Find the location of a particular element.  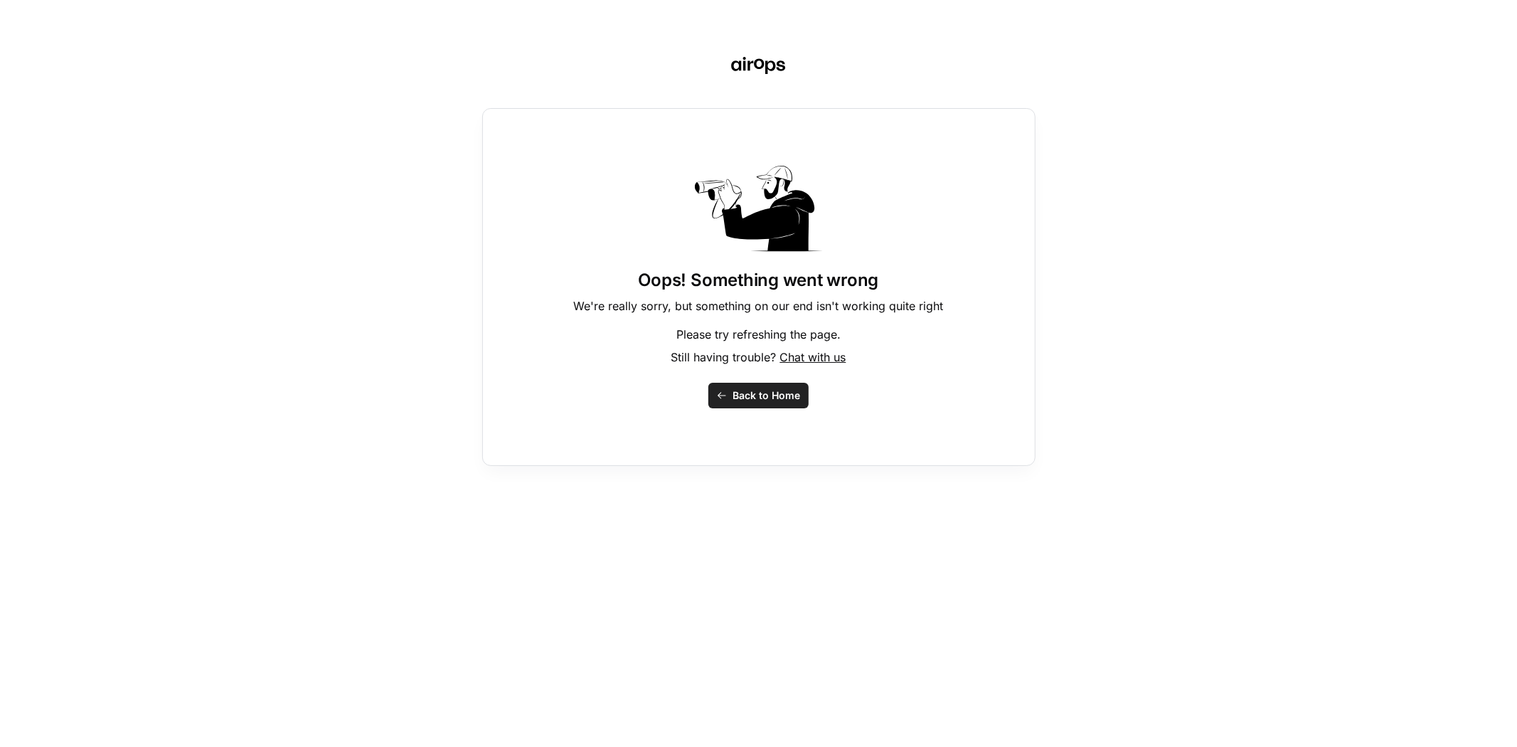

p: We're really sorry, but something on our end isn't working quite right is located at coordinates (759, 306).